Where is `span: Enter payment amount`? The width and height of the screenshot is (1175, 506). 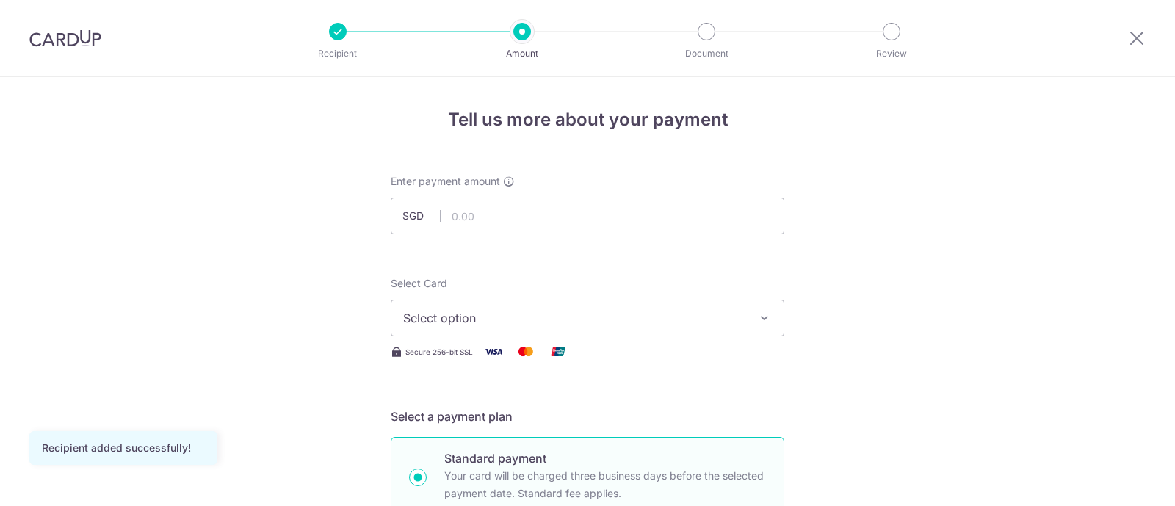 span: Enter payment amount is located at coordinates (445, 181).